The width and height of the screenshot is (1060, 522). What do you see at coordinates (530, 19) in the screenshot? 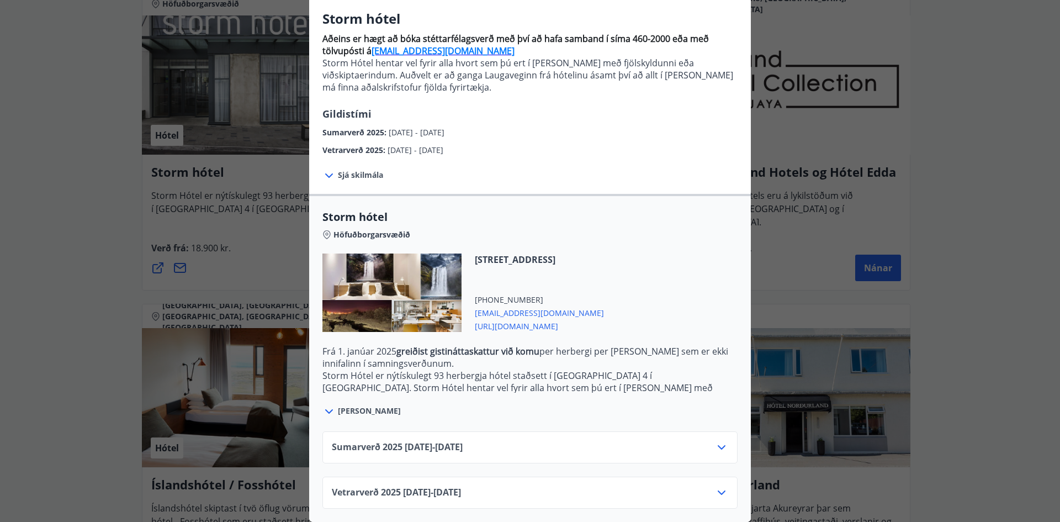
I see `h3: Storm hótel` at bounding box center [530, 19].